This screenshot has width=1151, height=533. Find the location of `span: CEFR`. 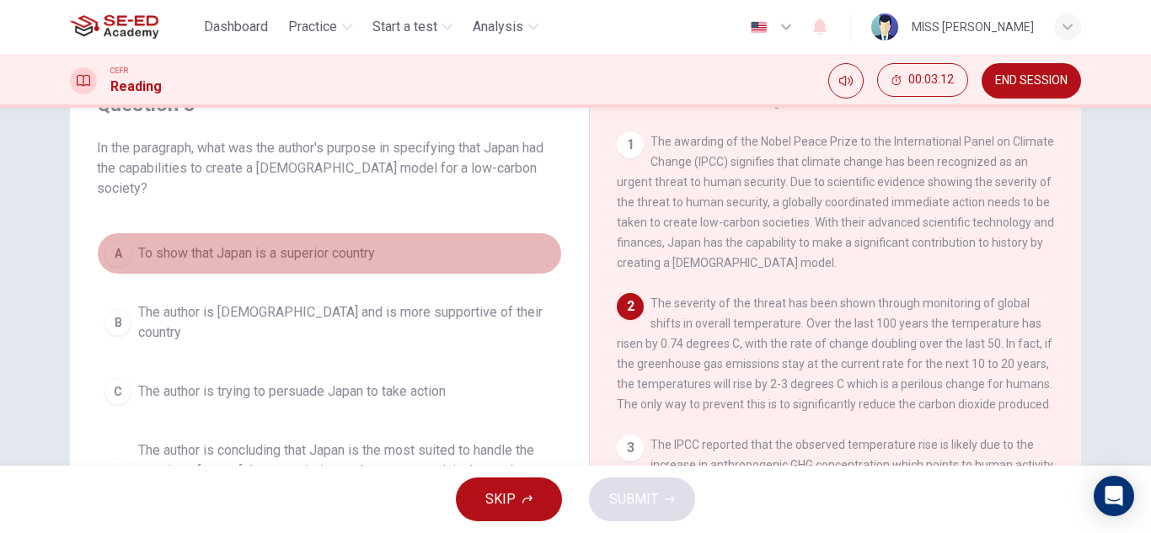

span: CEFR is located at coordinates (119, 71).